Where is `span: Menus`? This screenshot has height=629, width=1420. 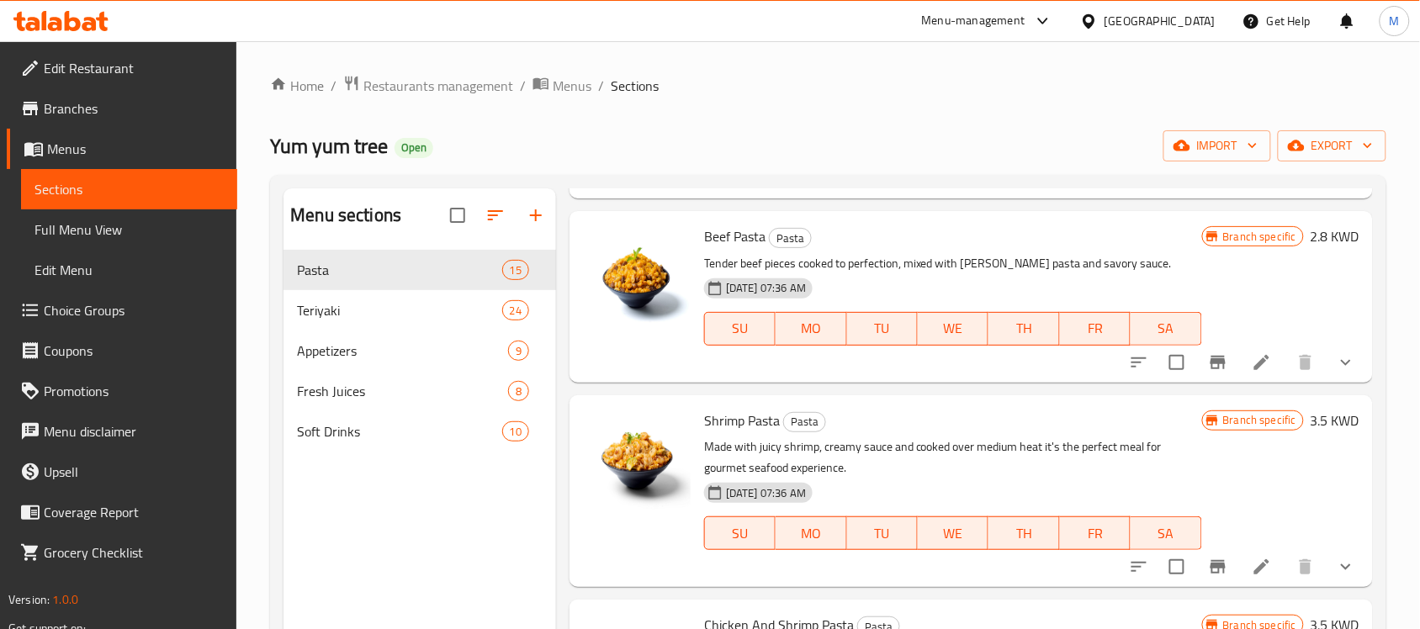
span: Menus is located at coordinates (572, 86).